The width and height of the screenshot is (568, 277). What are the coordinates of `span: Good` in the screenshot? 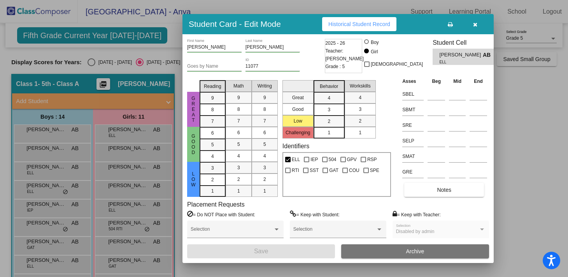 It's located at (193, 144).